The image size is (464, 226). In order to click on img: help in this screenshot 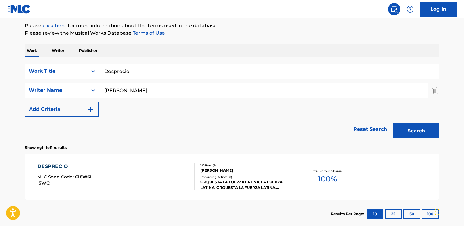, I will do `click(410, 9)`.